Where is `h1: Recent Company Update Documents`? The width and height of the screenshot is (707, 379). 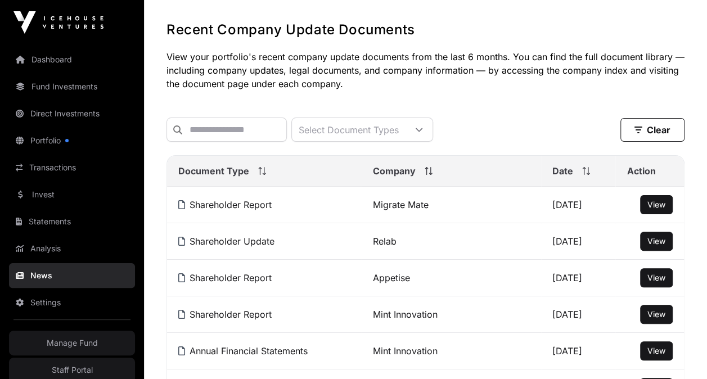
h1: Recent Company Update Documents is located at coordinates (425, 30).